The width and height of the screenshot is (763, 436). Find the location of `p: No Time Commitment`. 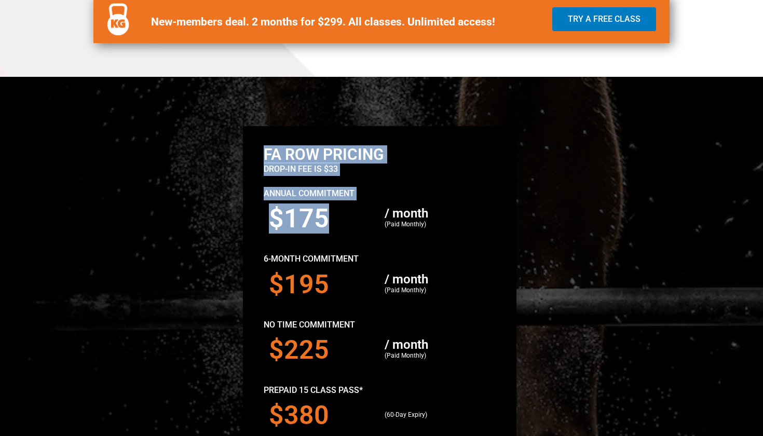

p: No Time Commitment is located at coordinates (380, 325).